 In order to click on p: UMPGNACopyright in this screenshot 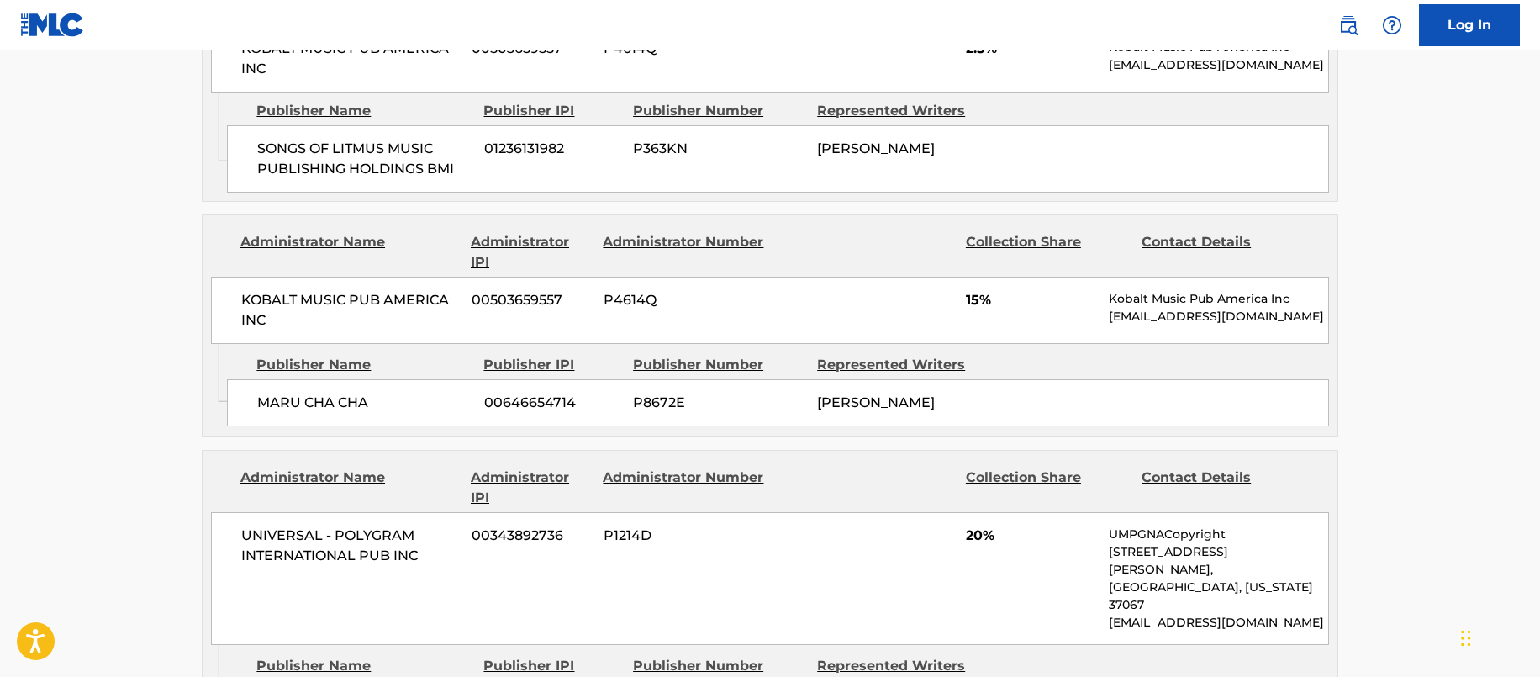, I will do `click(1218, 534)`.